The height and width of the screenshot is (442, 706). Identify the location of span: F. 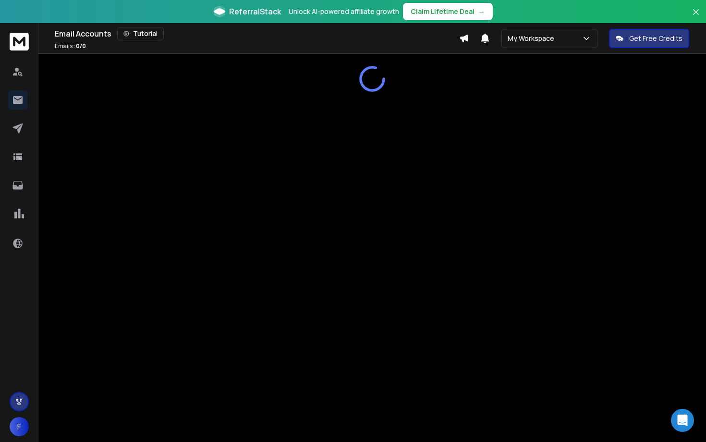
(19, 426).